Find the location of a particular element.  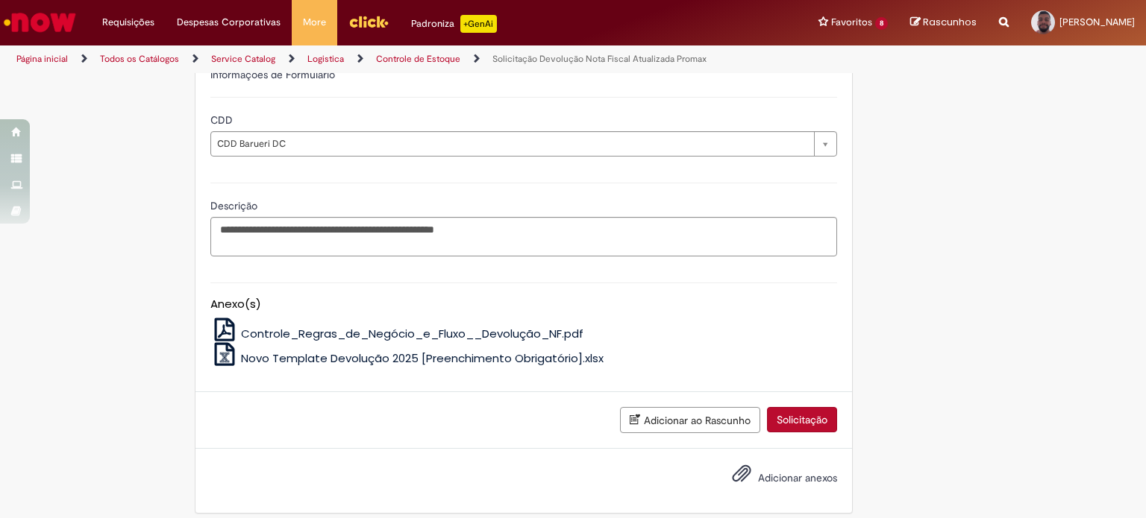

p: +GenAi is located at coordinates (478, 24).